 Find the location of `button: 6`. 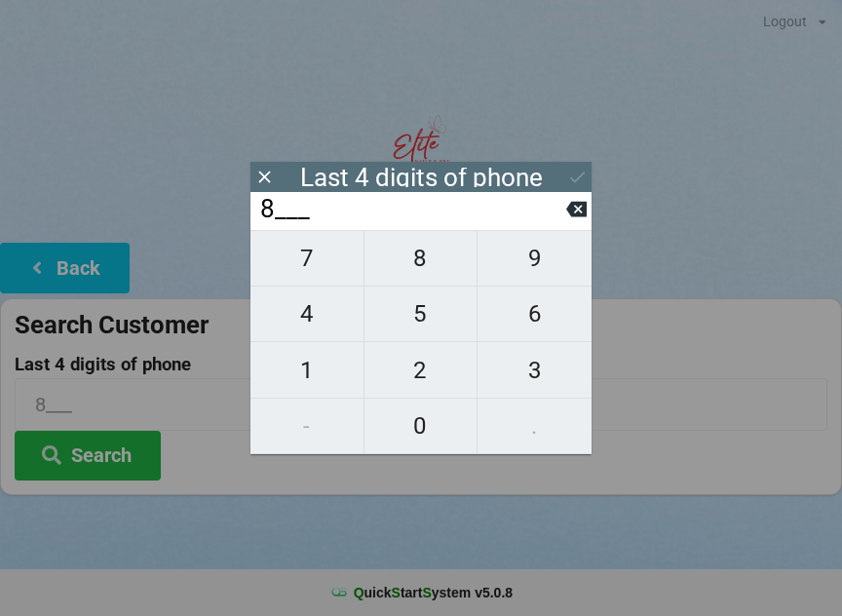

button: 6 is located at coordinates (534, 314).